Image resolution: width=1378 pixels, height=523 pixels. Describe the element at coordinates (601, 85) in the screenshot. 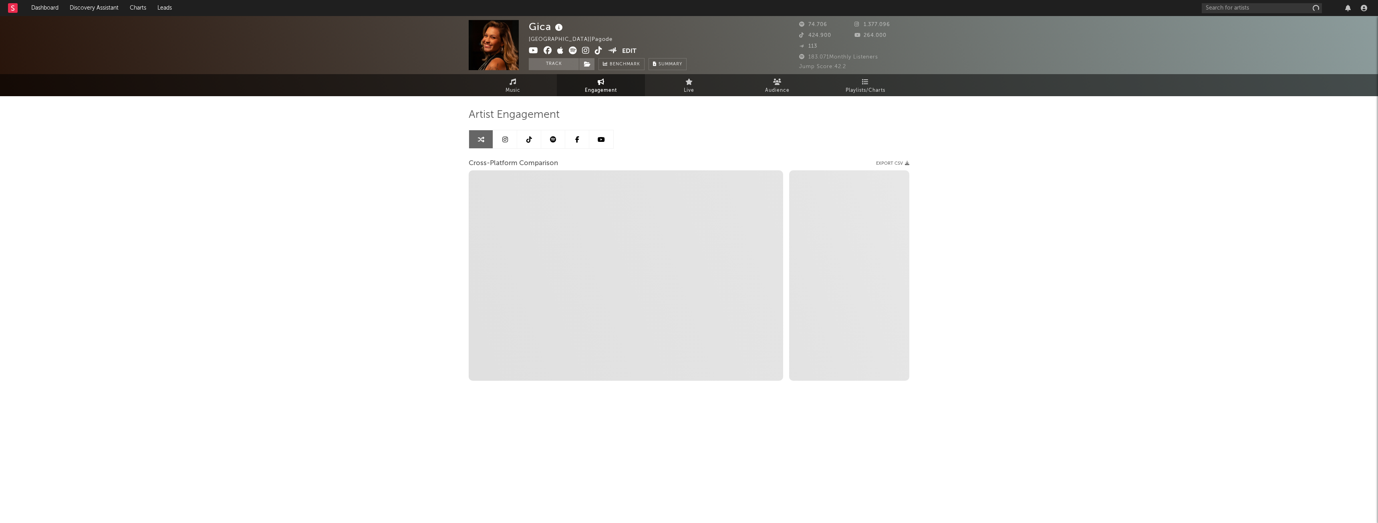

I see `a: Engagement` at that location.